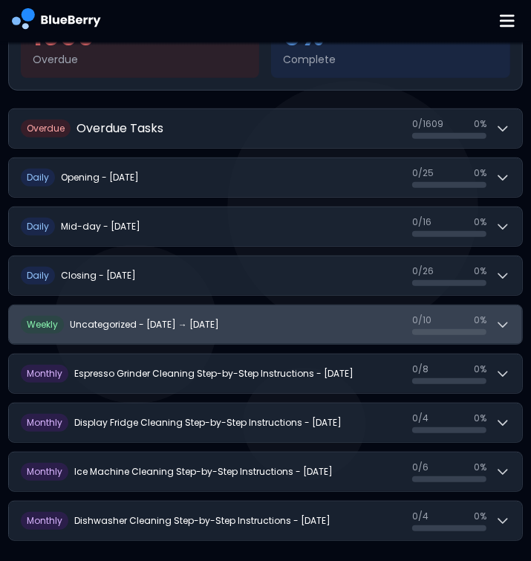 The height and width of the screenshot is (561, 531). What do you see at coordinates (120, 129) in the screenshot?
I see `h2: Overdue Tasks` at bounding box center [120, 129].